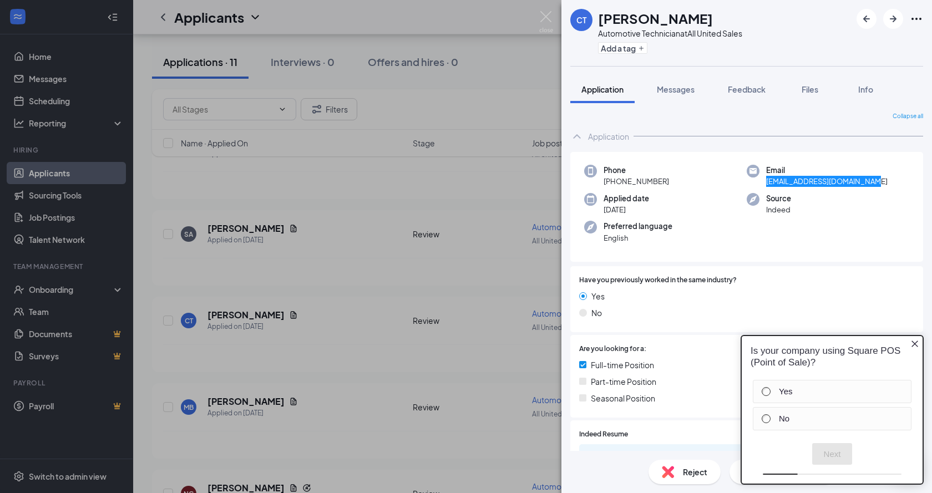 The image size is (932, 493). What do you see at coordinates (641, 48) in the screenshot?
I see `svg: Plus` at bounding box center [641, 48].